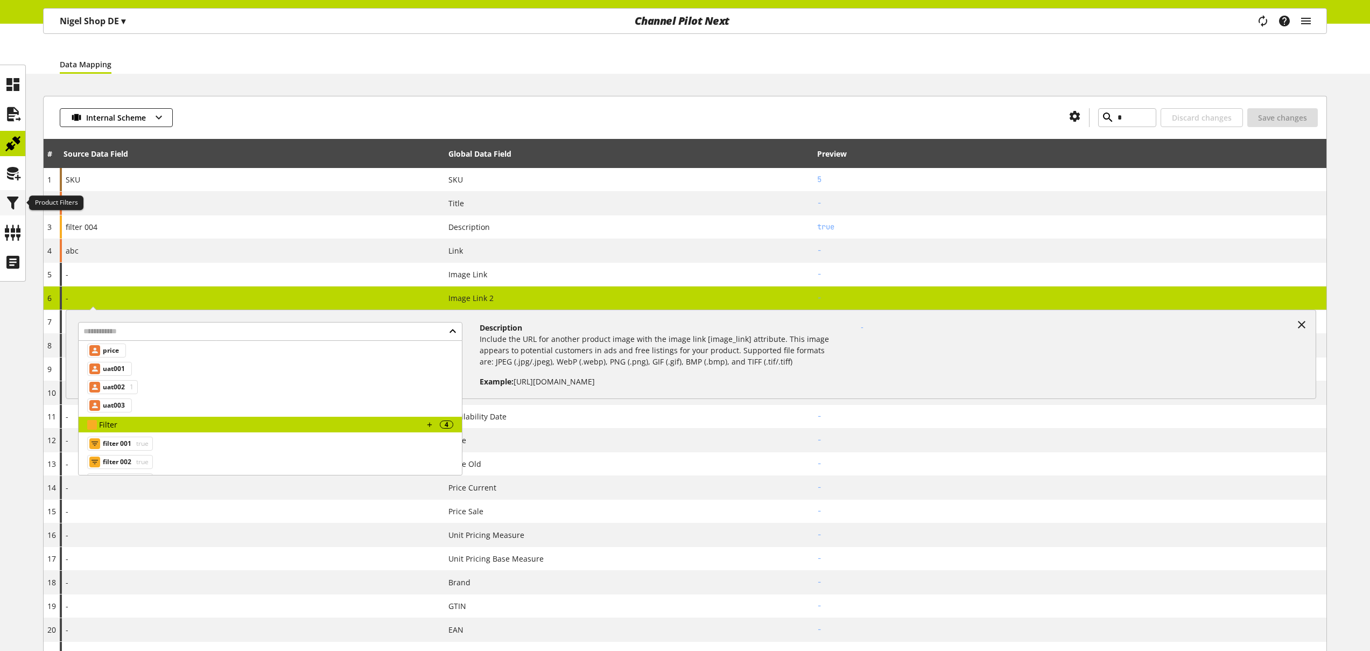 Image resolution: width=1370 pixels, height=651 pixels. Describe the element at coordinates (459, 582) in the screenshot. I see `span: Brand` at that location.